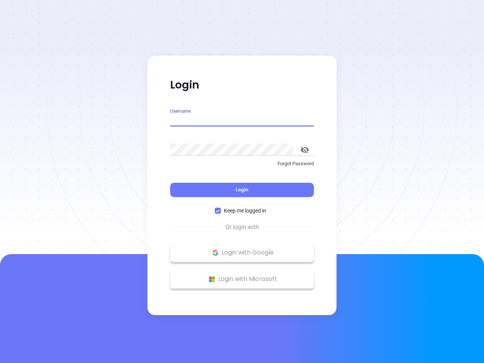 The width and height of the screenshot is (484, 363). I want to click on button: Microsoft Logo Login with Microsoft, so click(242, 279).